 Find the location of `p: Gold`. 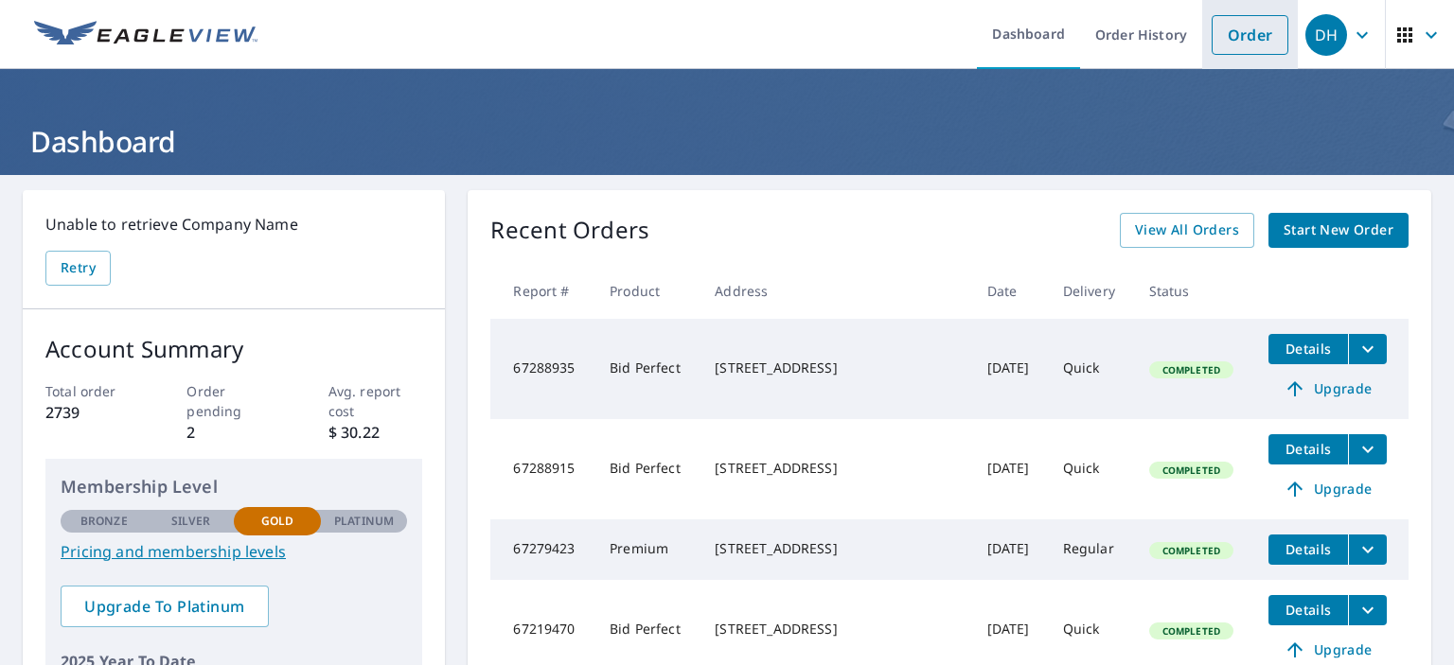

p: Gold is located at coordinates (277, 522).